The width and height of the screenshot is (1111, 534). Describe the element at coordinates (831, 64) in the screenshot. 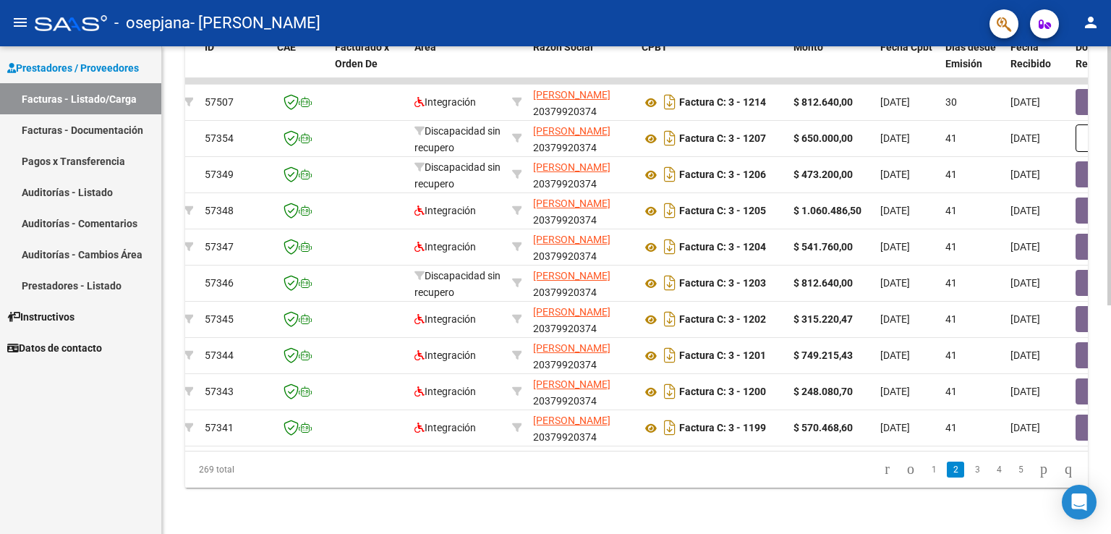

I see `datatable-header-cell: Monto` at that location.